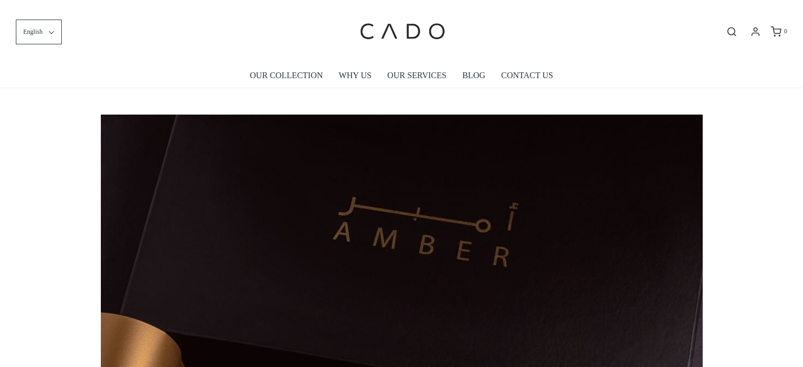 Image resolution: width=803 pixels, height=367 pixels. What do you see at coordinates (527, 75) in the screenshot?
I see `a: CONTACT US` at bounding box center [527, 75].